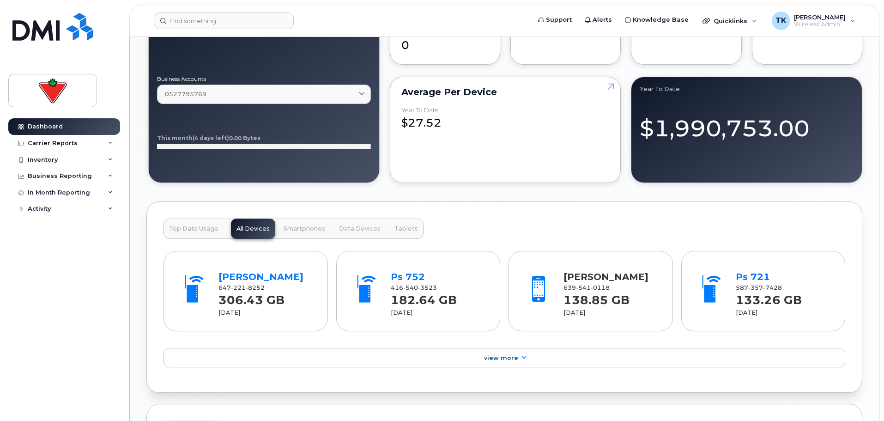  I want to click on span: Alerts, so click(602, 20).